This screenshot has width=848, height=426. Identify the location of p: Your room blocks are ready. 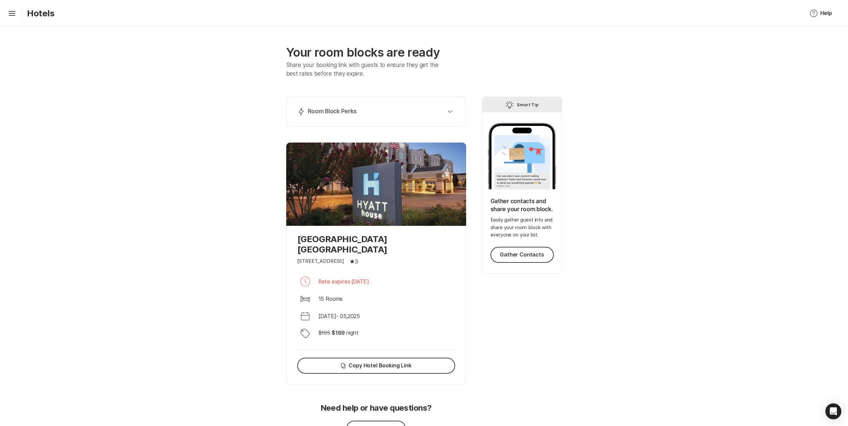
(376, 52).